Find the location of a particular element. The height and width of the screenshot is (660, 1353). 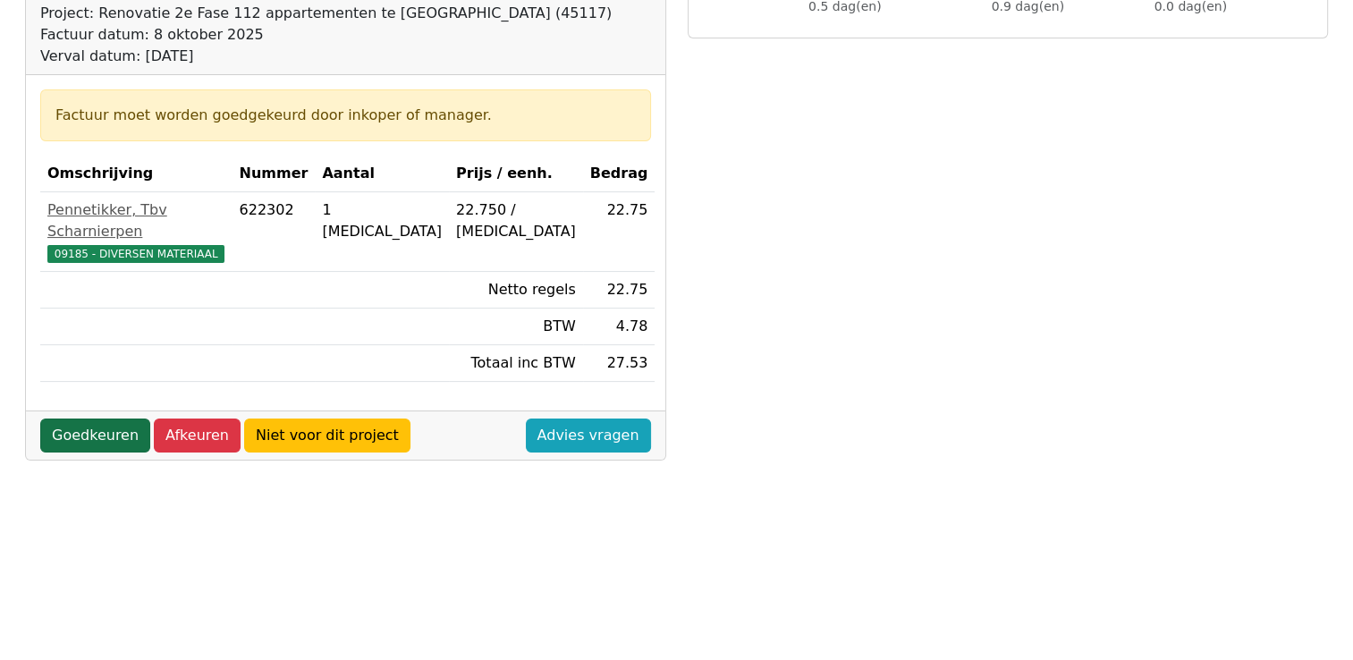

th: Nummer is located at coordinates (273, 173).